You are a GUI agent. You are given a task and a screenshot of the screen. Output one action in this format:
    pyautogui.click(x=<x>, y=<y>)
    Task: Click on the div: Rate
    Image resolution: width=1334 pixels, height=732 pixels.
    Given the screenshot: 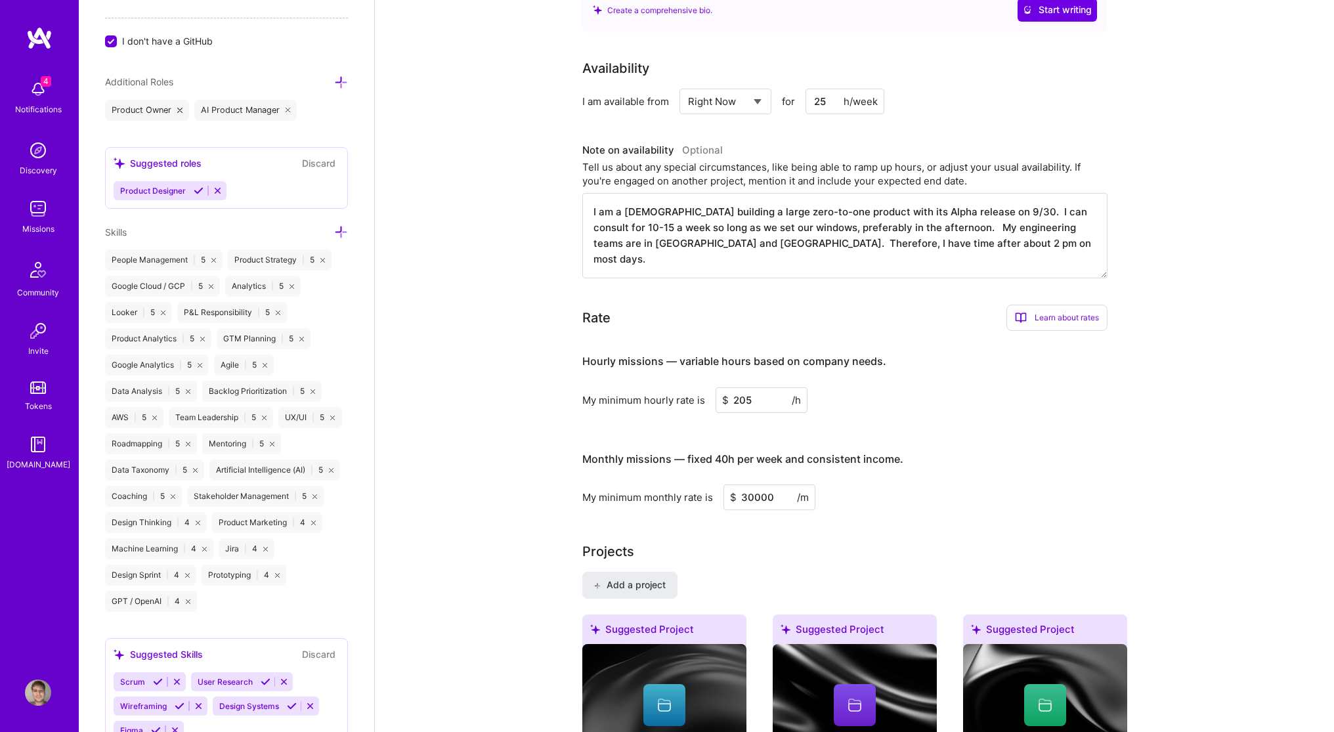 What is the action you would take?
    pyautogui.click(x=596, y=318)
    